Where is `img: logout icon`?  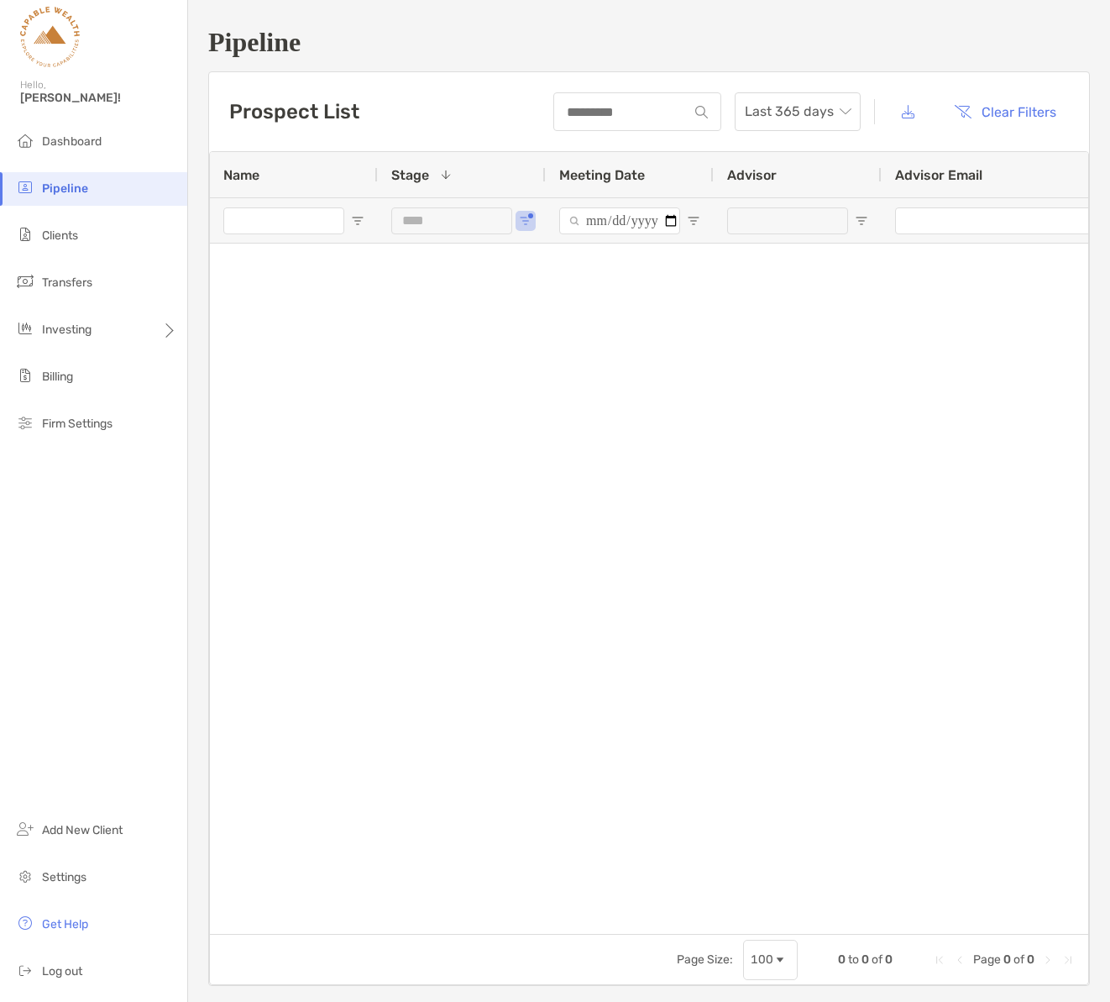 img: logout icon is located at coordinates (25, 970).